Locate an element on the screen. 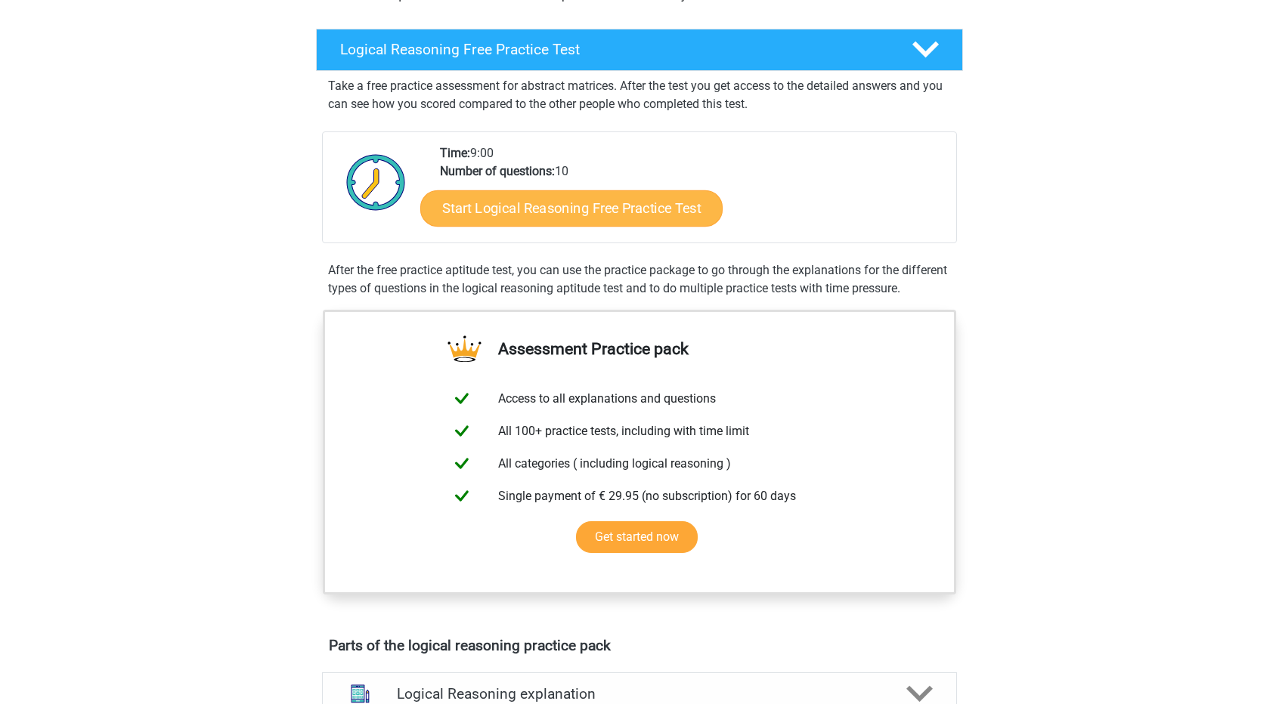 Image resolution: width=1279 pixels, height=704 pixels. div: 9:00 10 is located at coordinates (691, 193).